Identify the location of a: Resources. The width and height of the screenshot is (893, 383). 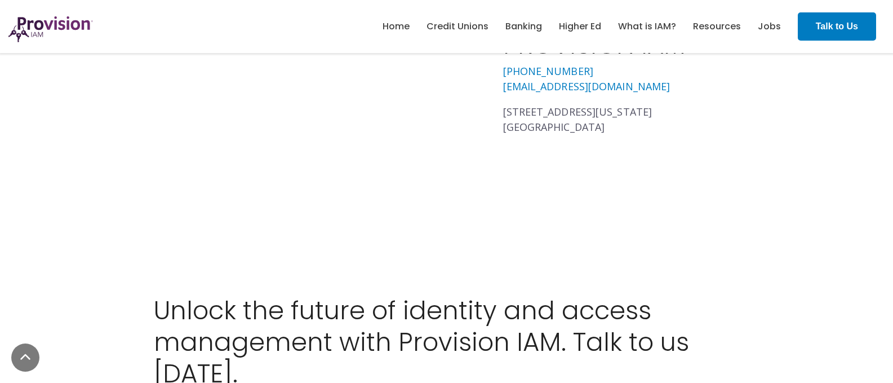
(717, 26).